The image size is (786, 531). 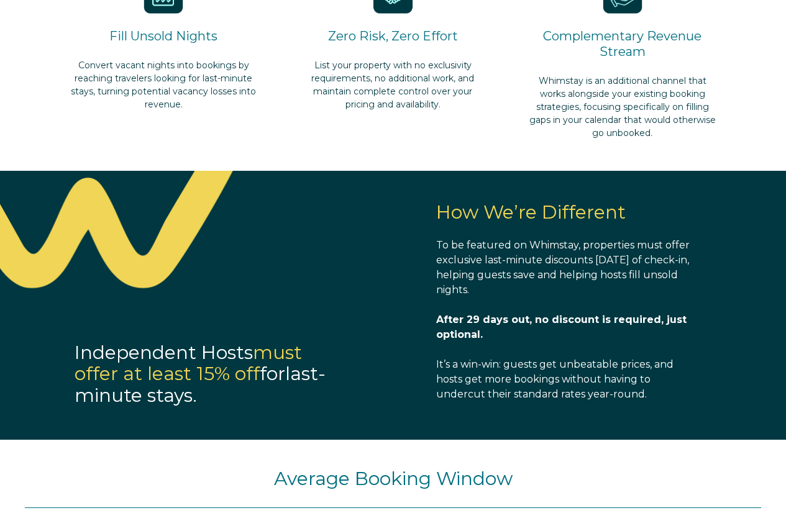 I want to click on span: After 29 days out, no discount is required, just optional., so click(x=561, y=327).